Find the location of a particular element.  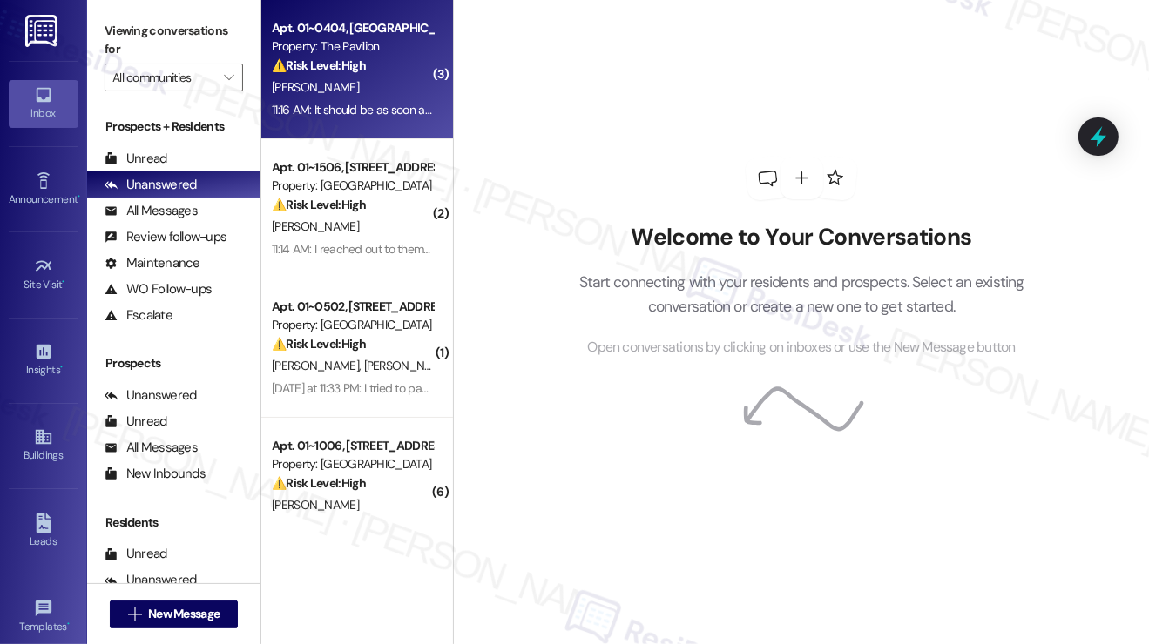

h2: Welcome to Your Conversations is located at coordinates (801, 238).